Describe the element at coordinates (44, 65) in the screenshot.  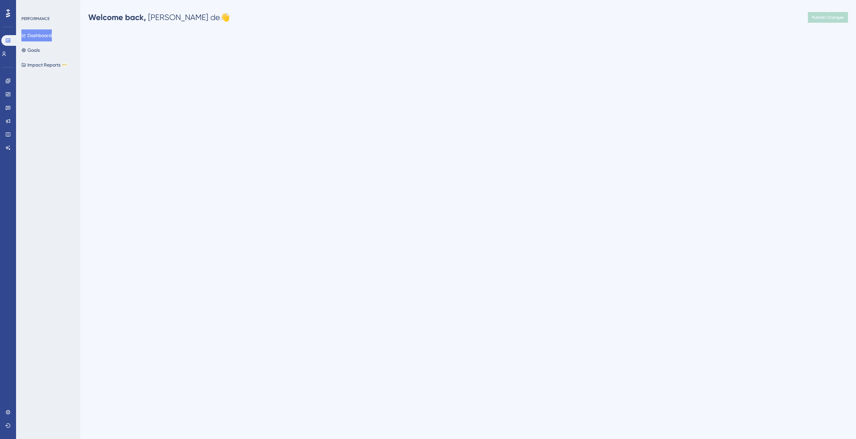
I see `button: Impact ReportsBETA` at that location.